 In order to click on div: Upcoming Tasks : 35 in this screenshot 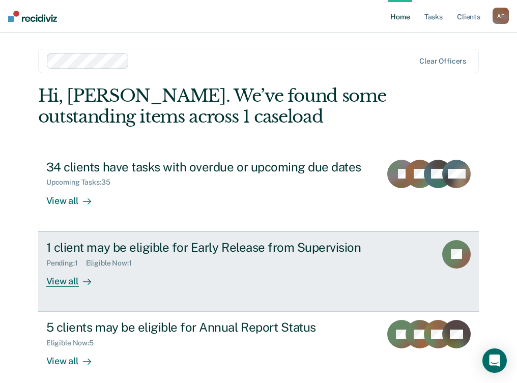, I will do `click(82, 182)`.